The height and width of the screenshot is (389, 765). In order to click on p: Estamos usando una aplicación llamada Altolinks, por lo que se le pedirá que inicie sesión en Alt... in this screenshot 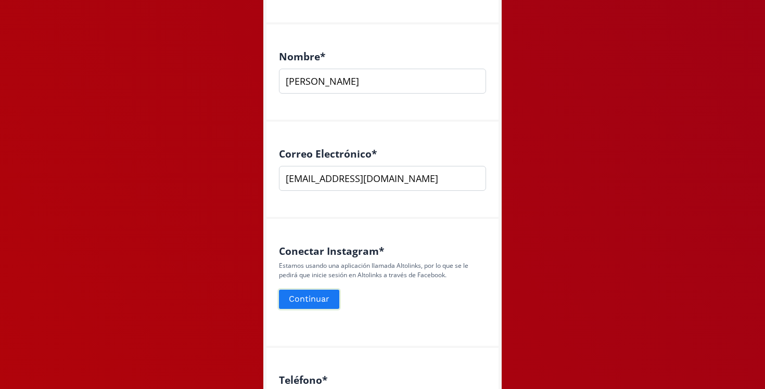, I will do `click(383, 271)`.